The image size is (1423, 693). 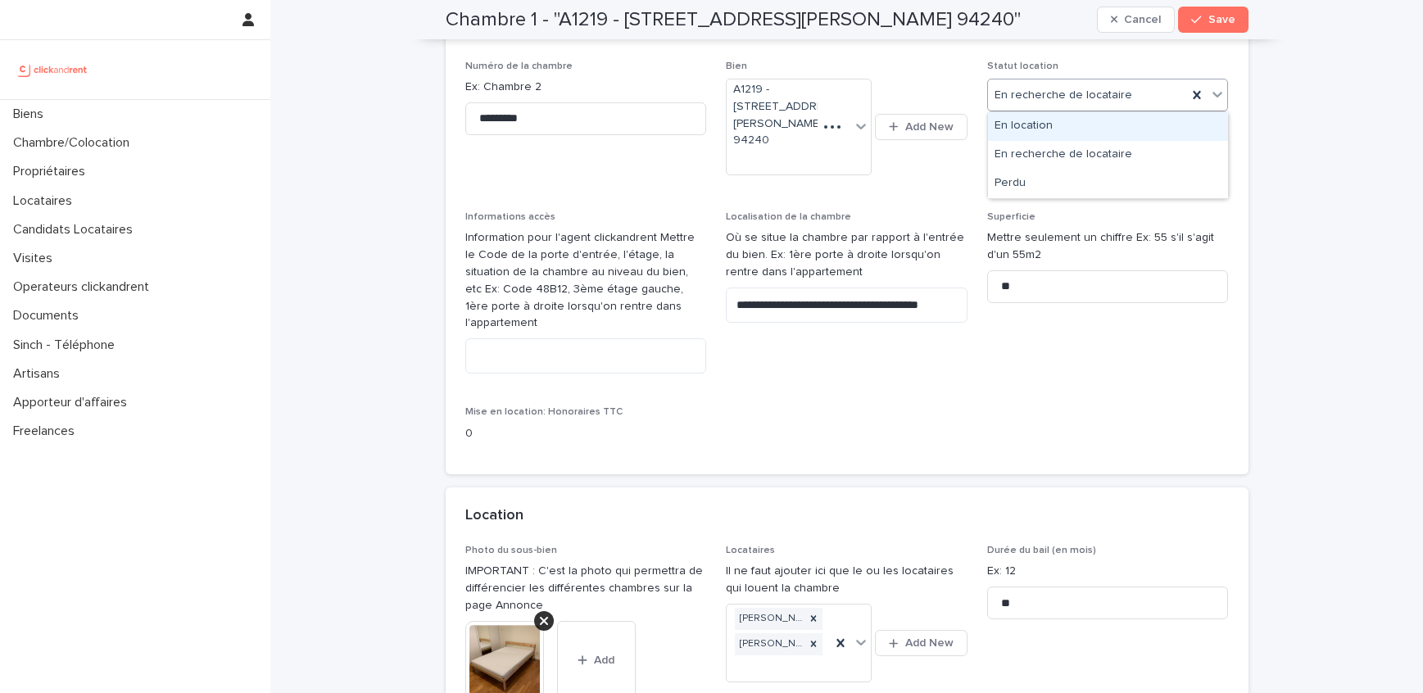 I want to click on span: Localisation de la chambre, so click(x=788, y=217).